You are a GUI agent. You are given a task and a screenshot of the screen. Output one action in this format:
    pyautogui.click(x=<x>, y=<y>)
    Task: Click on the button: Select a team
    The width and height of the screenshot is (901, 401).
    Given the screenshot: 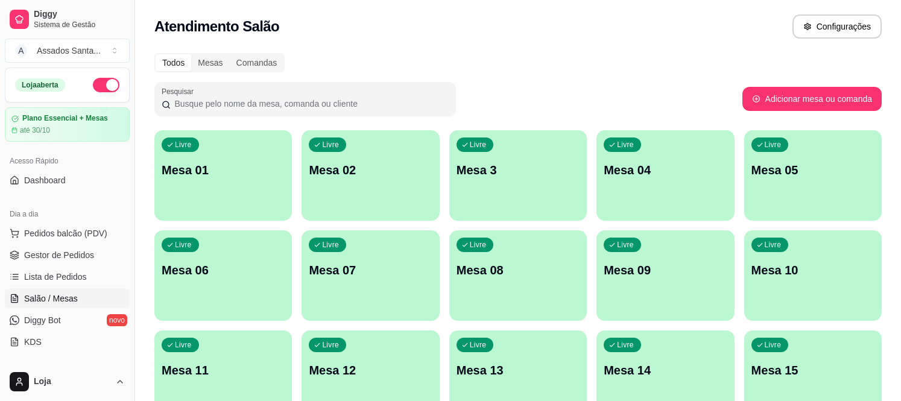 What is the action you would take?
    pyautogui.click(x=67, y=51)
    